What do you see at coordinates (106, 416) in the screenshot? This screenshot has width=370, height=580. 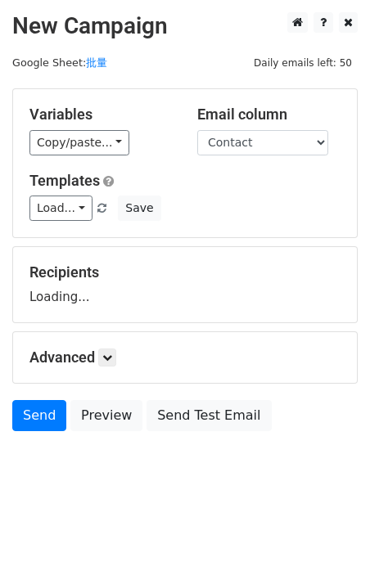 I see `a: Preview` at bounding box center [106, 416].